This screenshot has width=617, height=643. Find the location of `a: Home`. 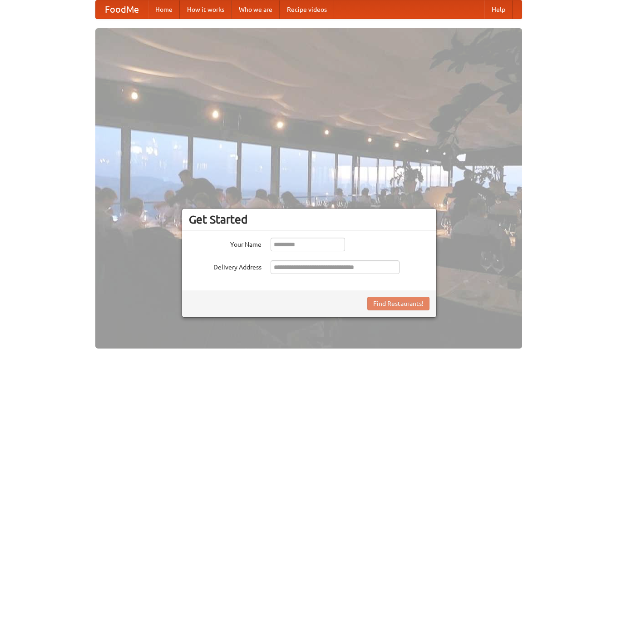

a: Home is located at coordinates (164, 10).